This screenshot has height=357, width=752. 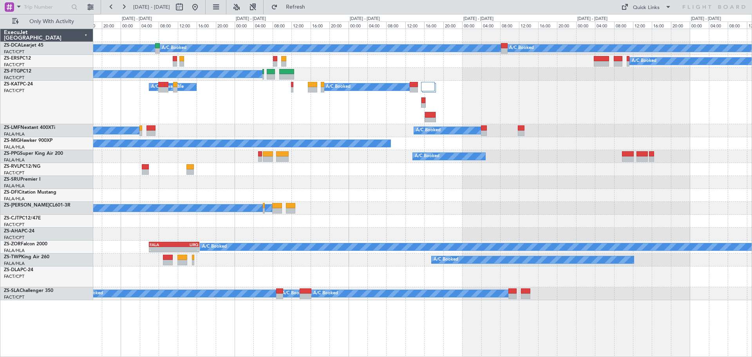 What do you see at coordinates (186, 244) in the screenshot?
I see `div: LIRQ` at bounding box center [186, 244].